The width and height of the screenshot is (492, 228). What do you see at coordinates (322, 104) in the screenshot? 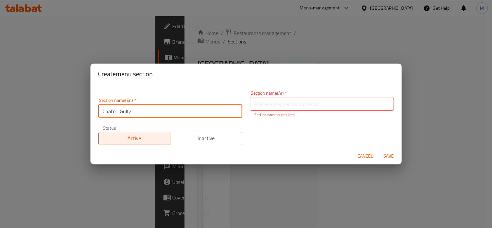
I see `input: Please enter section name(ar)` at bounding box center [322, 104].